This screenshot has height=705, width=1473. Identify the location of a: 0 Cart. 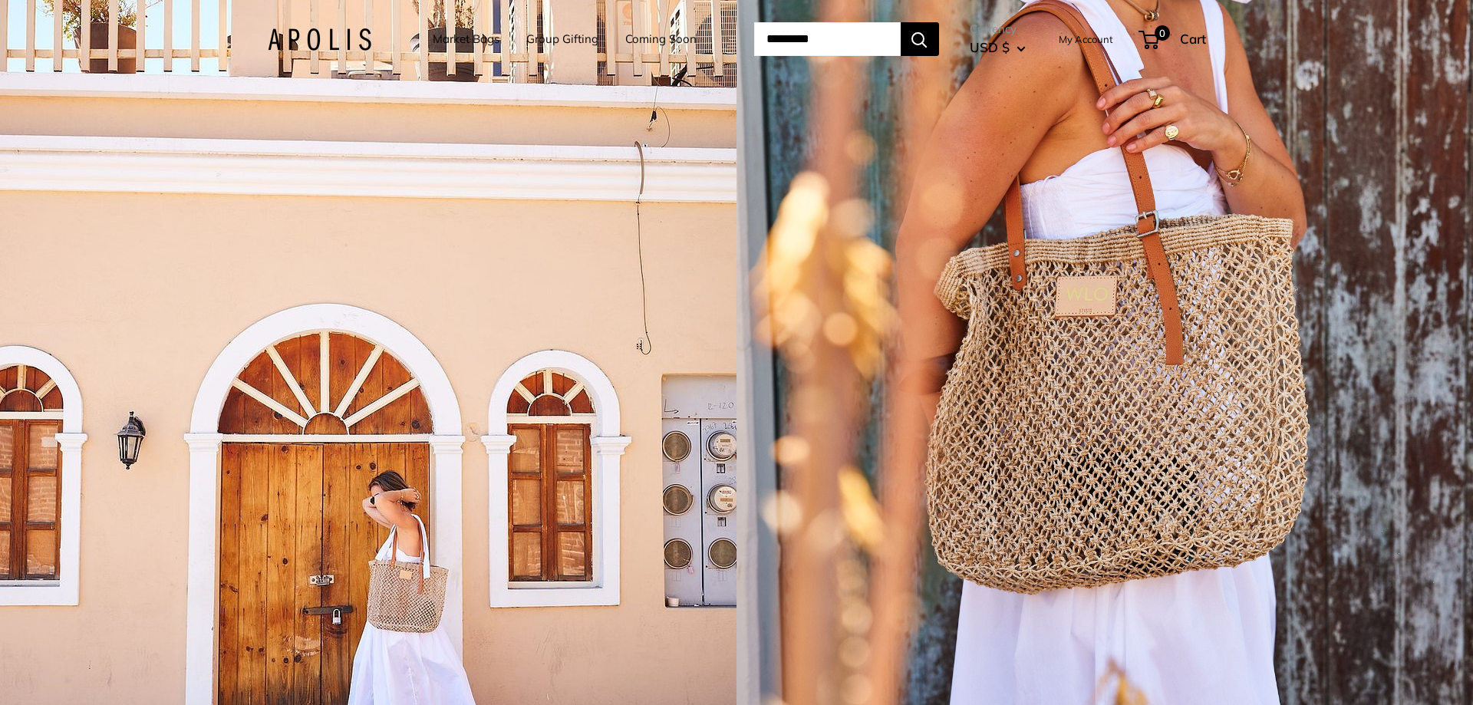
(1173, 39).